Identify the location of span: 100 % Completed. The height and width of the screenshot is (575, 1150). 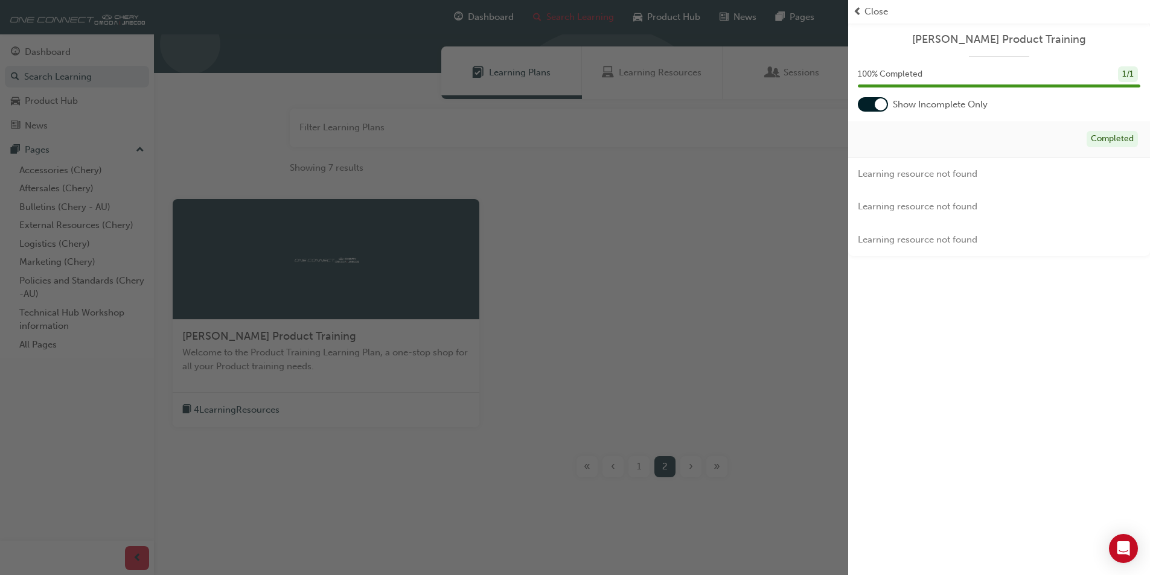
(890, 74).